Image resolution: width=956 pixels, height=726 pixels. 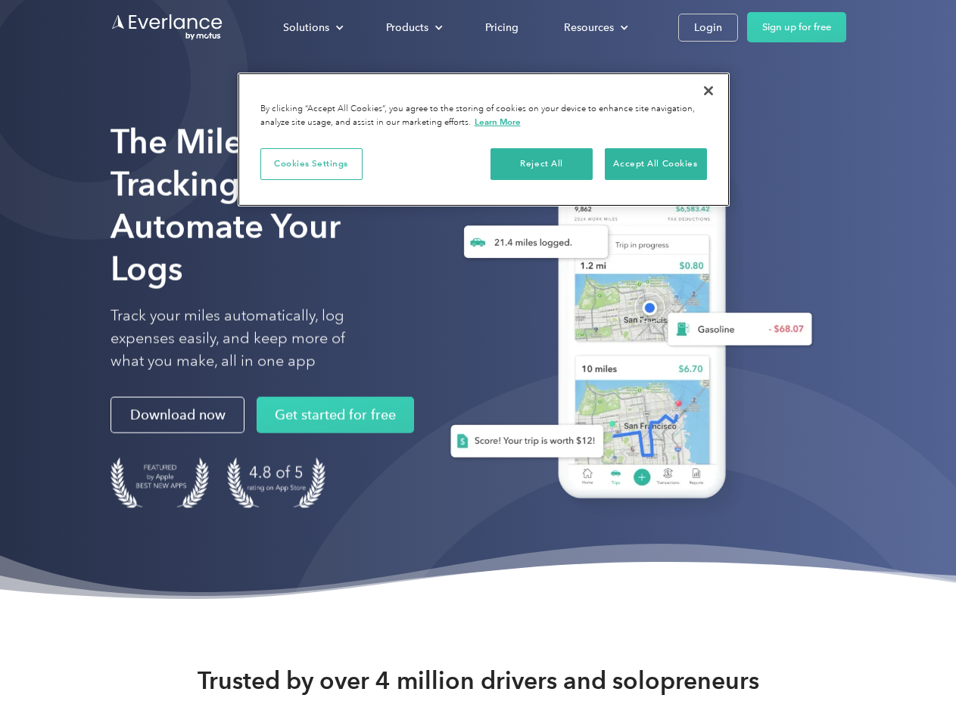 I want to click on button: Close, so click(x=708, y=91).